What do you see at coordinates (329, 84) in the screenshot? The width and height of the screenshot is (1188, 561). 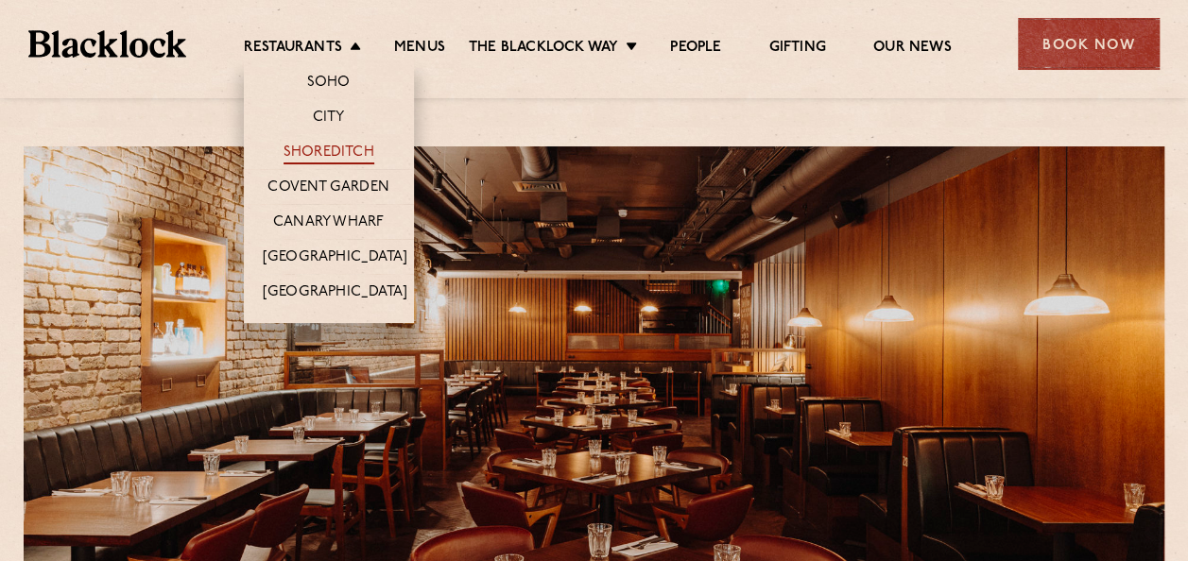 I see `a: Soho` at bounding box center [329, 84].